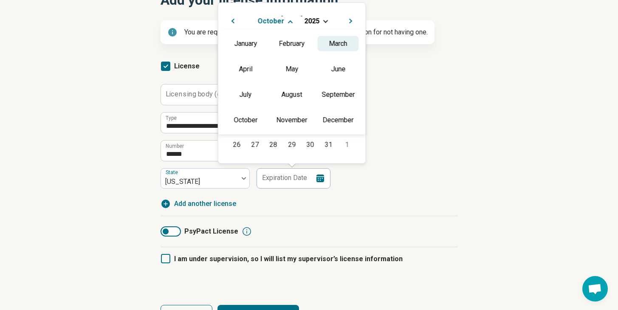 This screenshot has height=310, width=618. What do you see at coordinates (205, 204) in the screenshot?
I see `span: Add another license` at bounding box center [205, 204].